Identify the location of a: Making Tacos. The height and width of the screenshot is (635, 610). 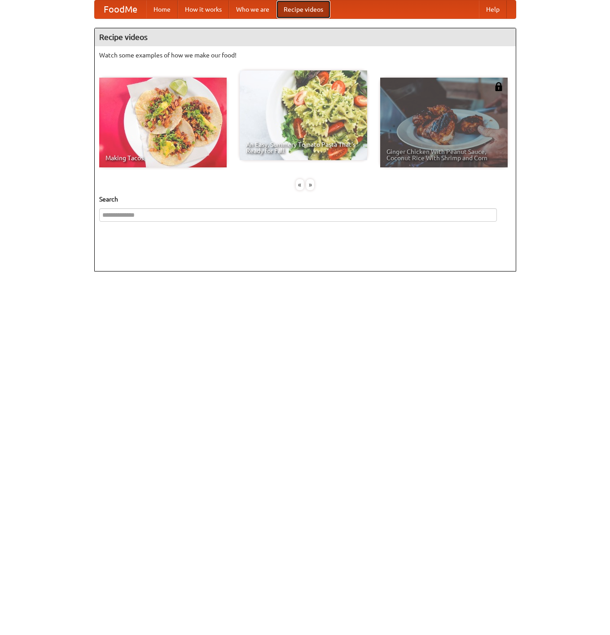
(163, 122).